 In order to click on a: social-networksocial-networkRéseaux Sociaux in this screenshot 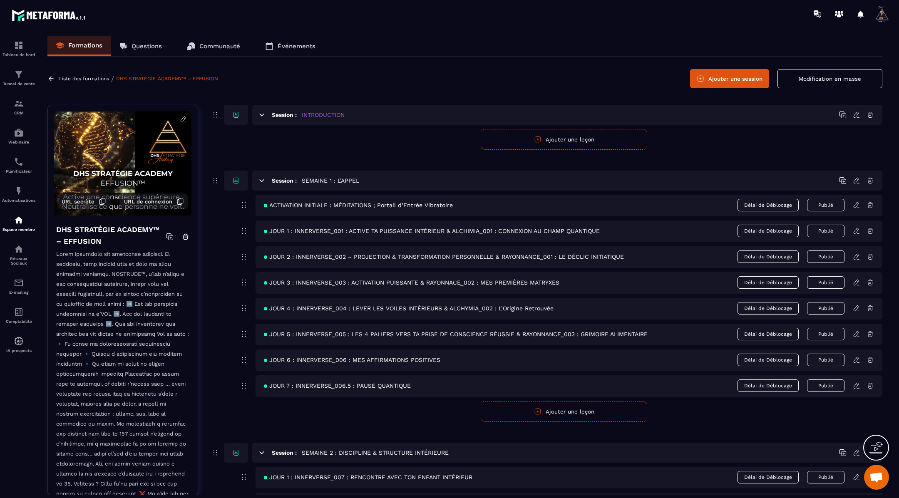, I will do `click(19, 255)`.